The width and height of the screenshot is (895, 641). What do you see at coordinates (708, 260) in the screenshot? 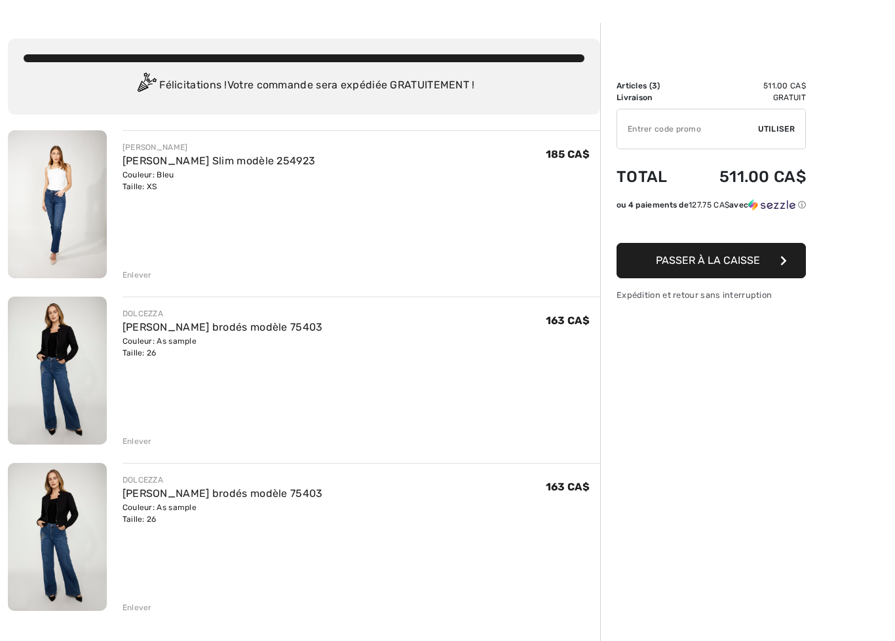
I see `span: Passer à la caisse` at bounding box center [708, 260].